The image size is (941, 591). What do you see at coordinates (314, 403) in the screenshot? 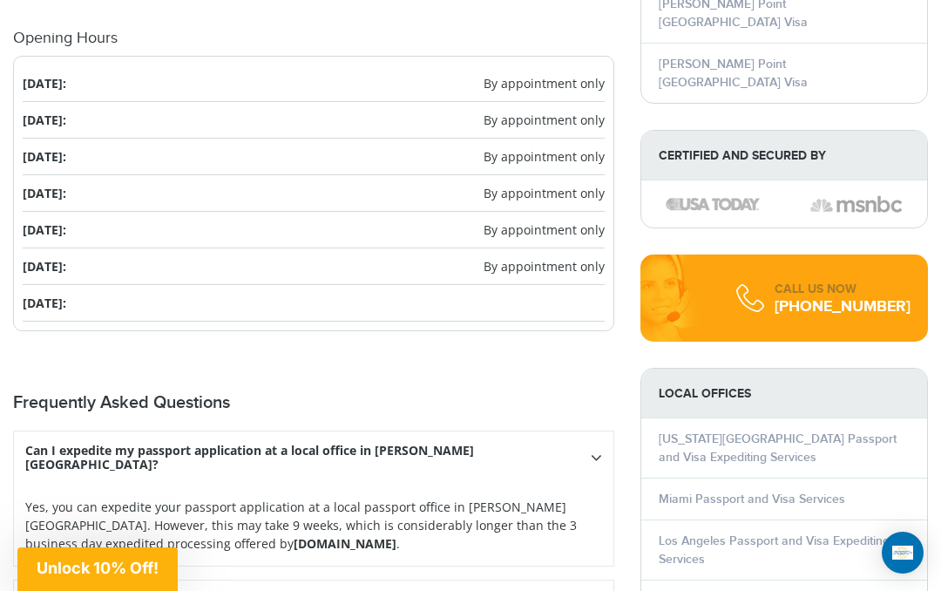
I see `h2: Frequently Asked Questions` at bounding box center [314, 403].